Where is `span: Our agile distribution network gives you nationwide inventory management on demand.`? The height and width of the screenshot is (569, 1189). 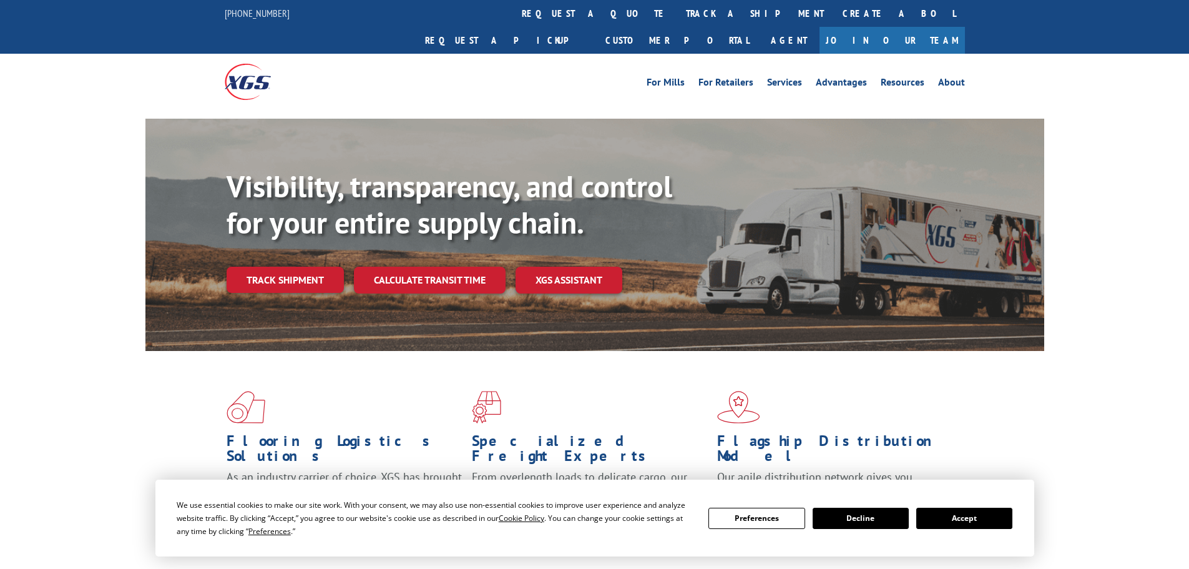 span: Our agile distribution network gives you nationwide inventory management on demand. is located at coordinates (832, 484).